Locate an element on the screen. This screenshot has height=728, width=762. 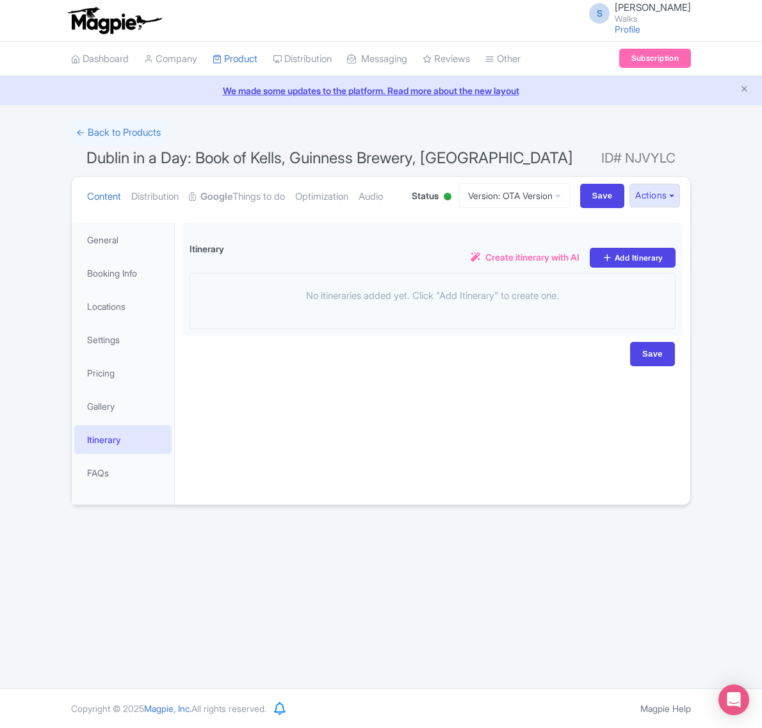
a: Audio is located at coordinates (371, 197).